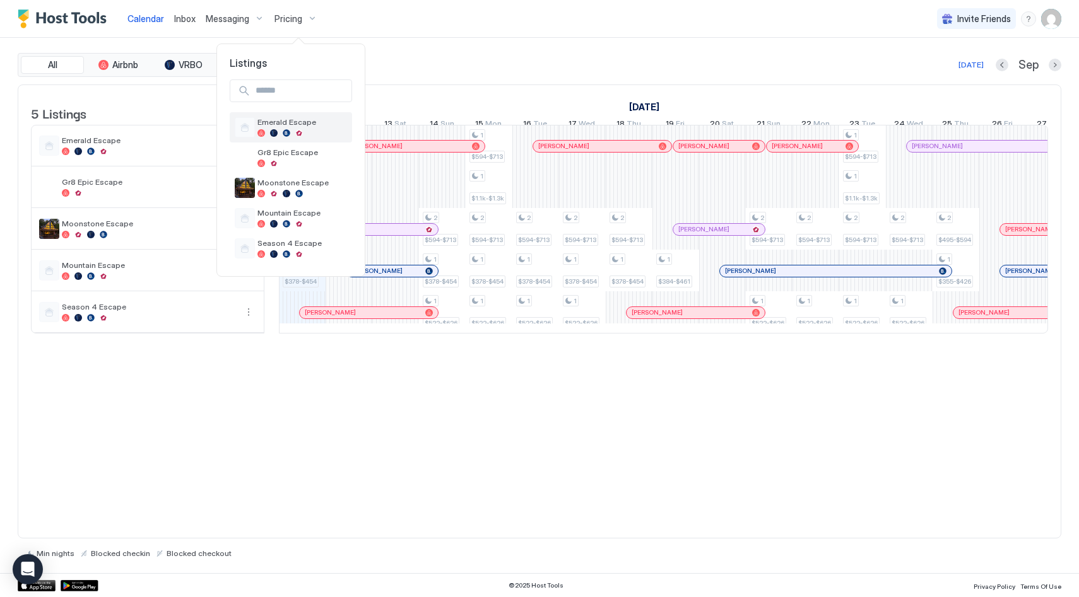  I want to click on div: Open Intercom Messenger, so click(28, 570).